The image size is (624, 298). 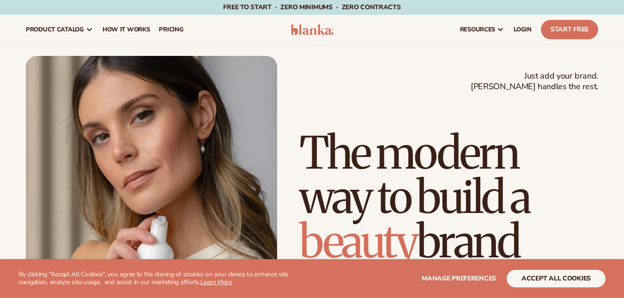 What do you see at coordinates (522, 30) in the screenshot?
I see `a: LOGIN` at bounding box center [522, 30].